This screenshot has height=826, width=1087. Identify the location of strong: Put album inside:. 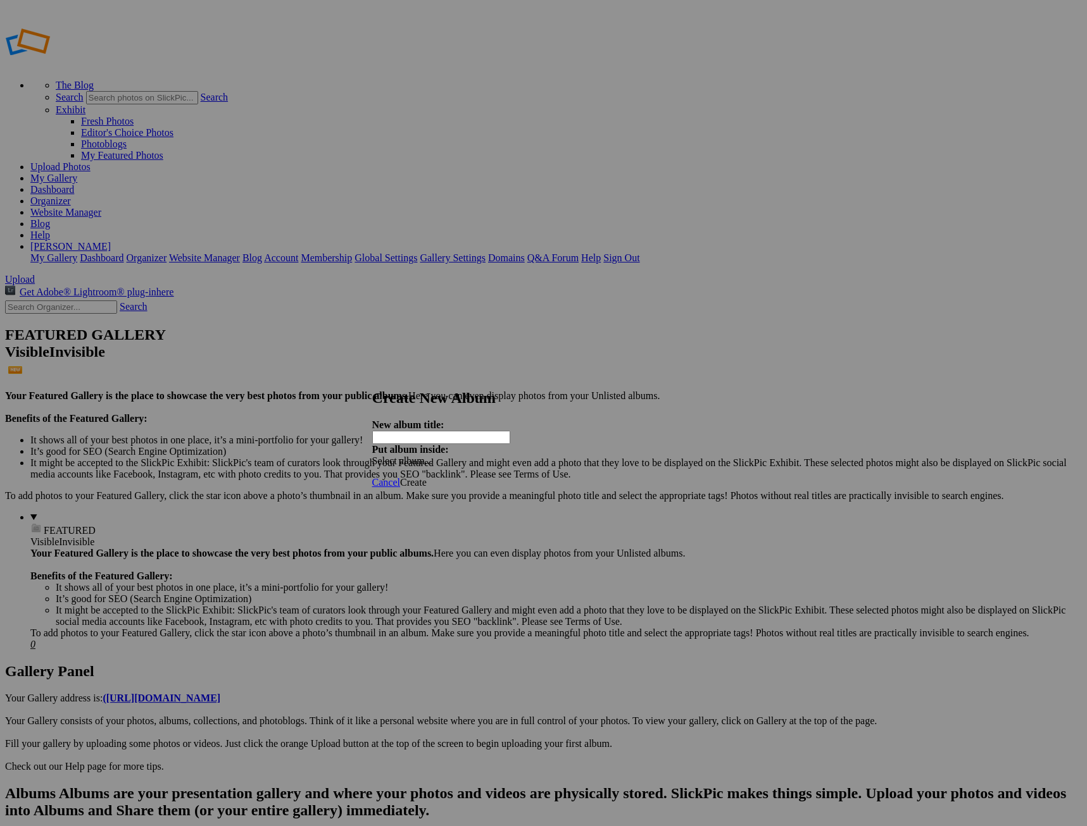
(410, 449).